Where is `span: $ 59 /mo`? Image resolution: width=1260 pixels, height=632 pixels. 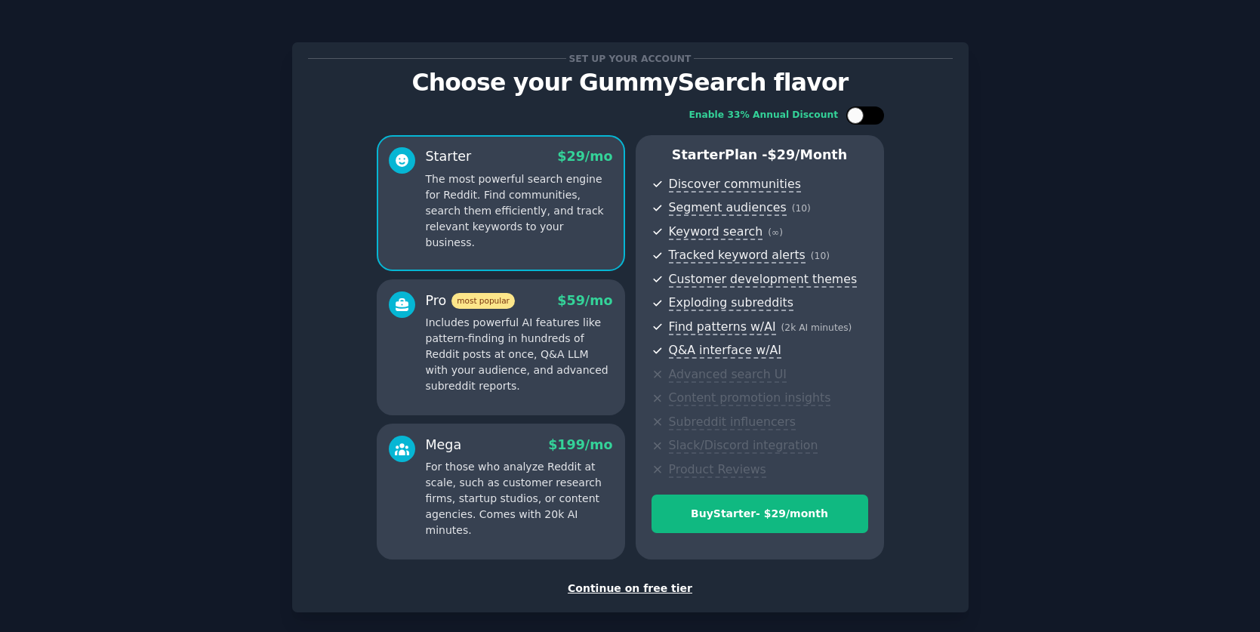
span: $ 59 /mo is located at coordinates (584, 301).